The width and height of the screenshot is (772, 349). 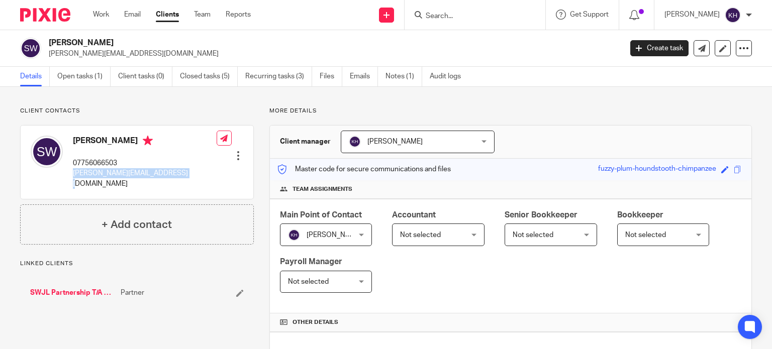 I want to click on div: fuzzy-plum-houndstooth-chimpanzee, so click(x=656, y=169).